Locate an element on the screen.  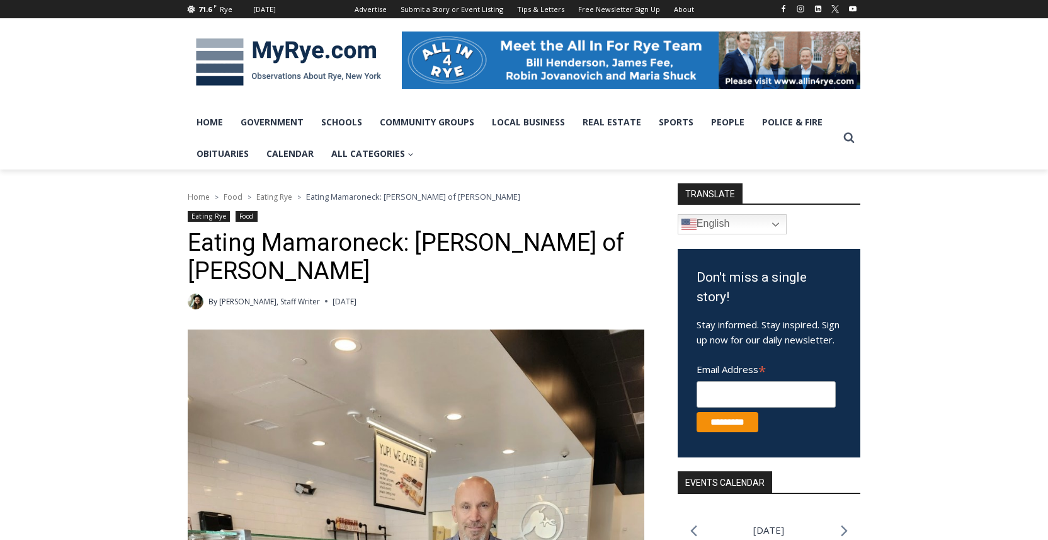
a: Schools is located at coordinates (341, 122).